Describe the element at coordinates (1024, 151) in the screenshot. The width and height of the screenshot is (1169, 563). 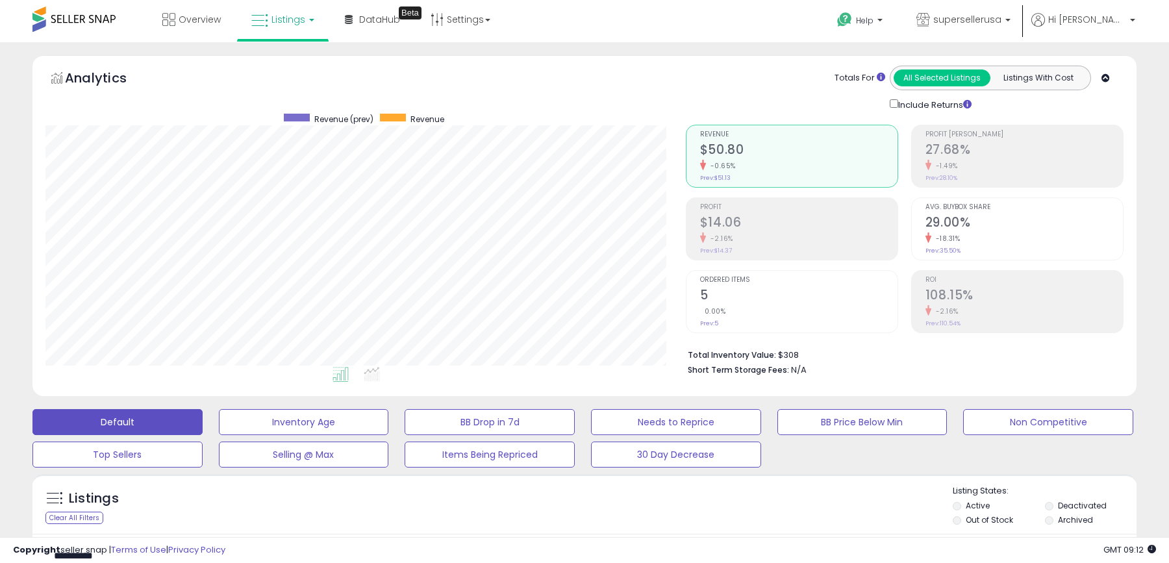
I see `h2: 27.68%` at that location.